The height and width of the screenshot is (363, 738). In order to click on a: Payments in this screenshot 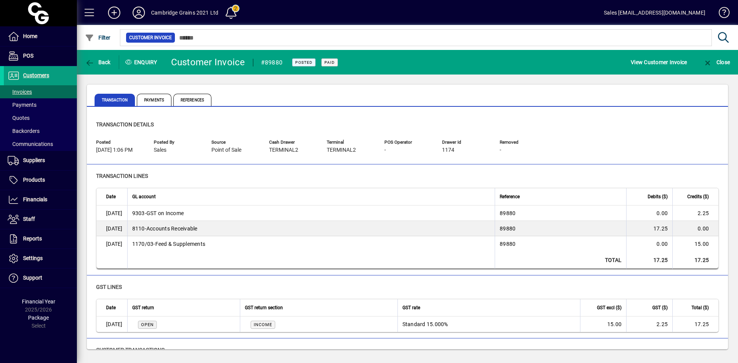, I will do `click(40, 105)`.